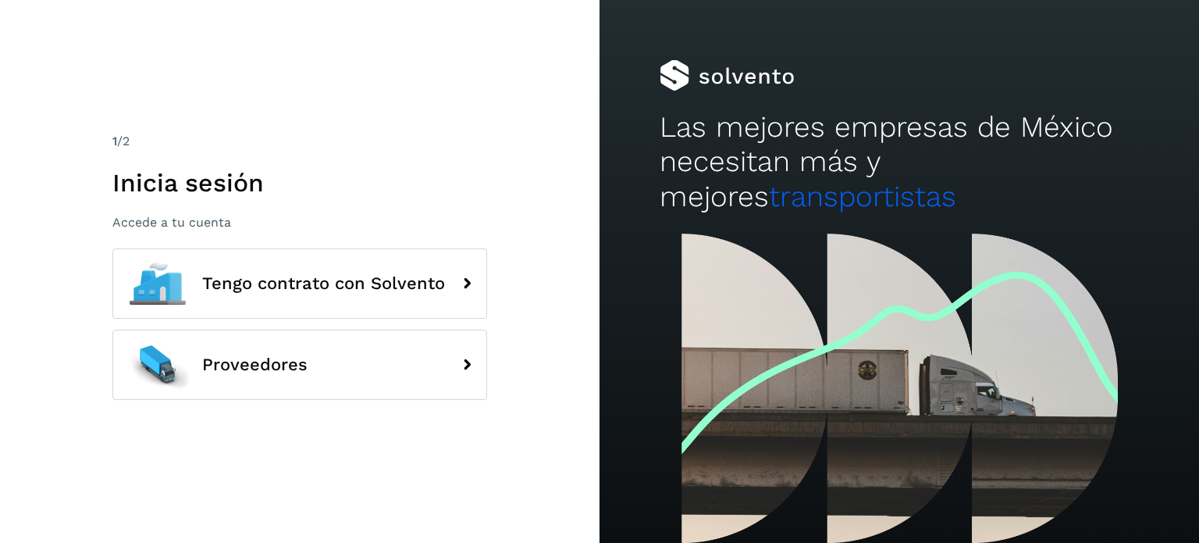  I want to click on span: Tengo contrato con Solvento, so click(323, 283).